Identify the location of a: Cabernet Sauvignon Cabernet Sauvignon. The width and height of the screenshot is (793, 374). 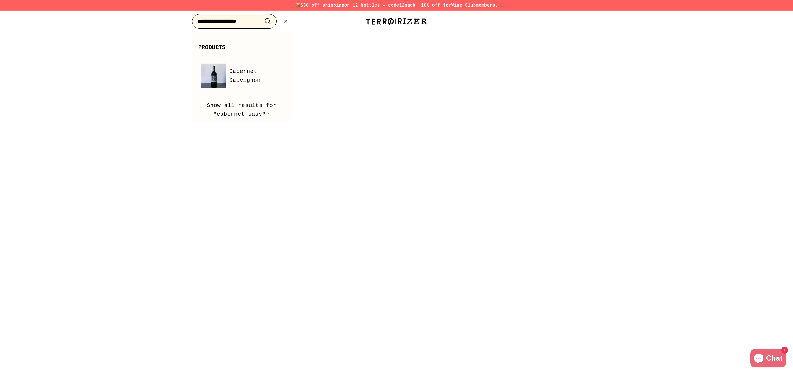
(242, 76).